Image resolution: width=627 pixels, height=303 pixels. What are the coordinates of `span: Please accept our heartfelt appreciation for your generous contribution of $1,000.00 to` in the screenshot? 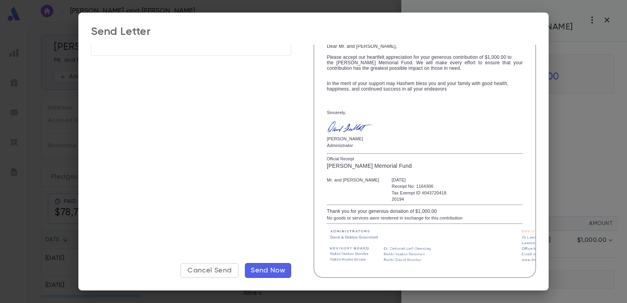 It's located at (419, 57).